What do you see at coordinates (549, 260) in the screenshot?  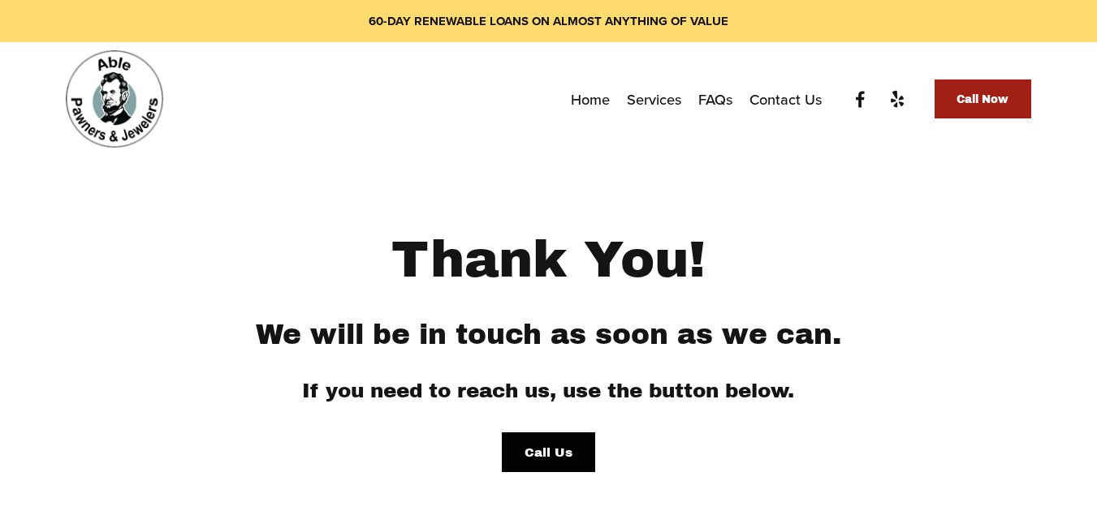 I see `h1: Thank You!` at bounding box center [549, 260].